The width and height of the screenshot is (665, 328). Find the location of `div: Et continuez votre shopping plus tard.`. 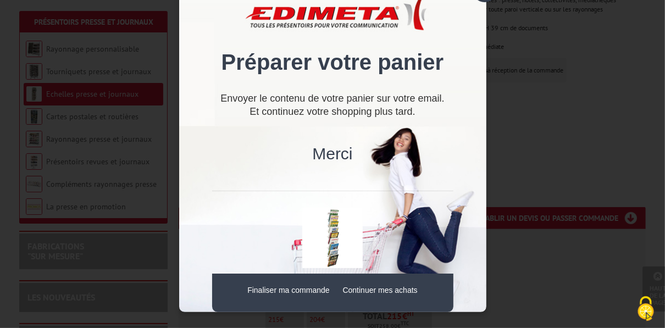

div: Et continuez votre shopping plus tard. is located at coordinates (333, 107).